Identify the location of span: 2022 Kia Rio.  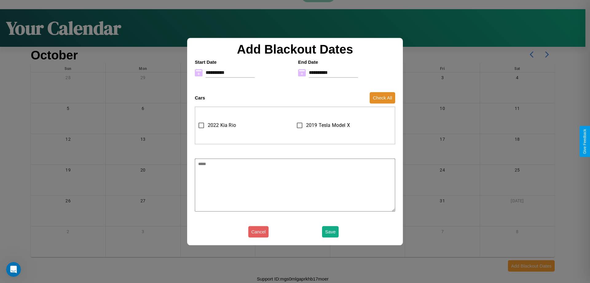
(222, 125).